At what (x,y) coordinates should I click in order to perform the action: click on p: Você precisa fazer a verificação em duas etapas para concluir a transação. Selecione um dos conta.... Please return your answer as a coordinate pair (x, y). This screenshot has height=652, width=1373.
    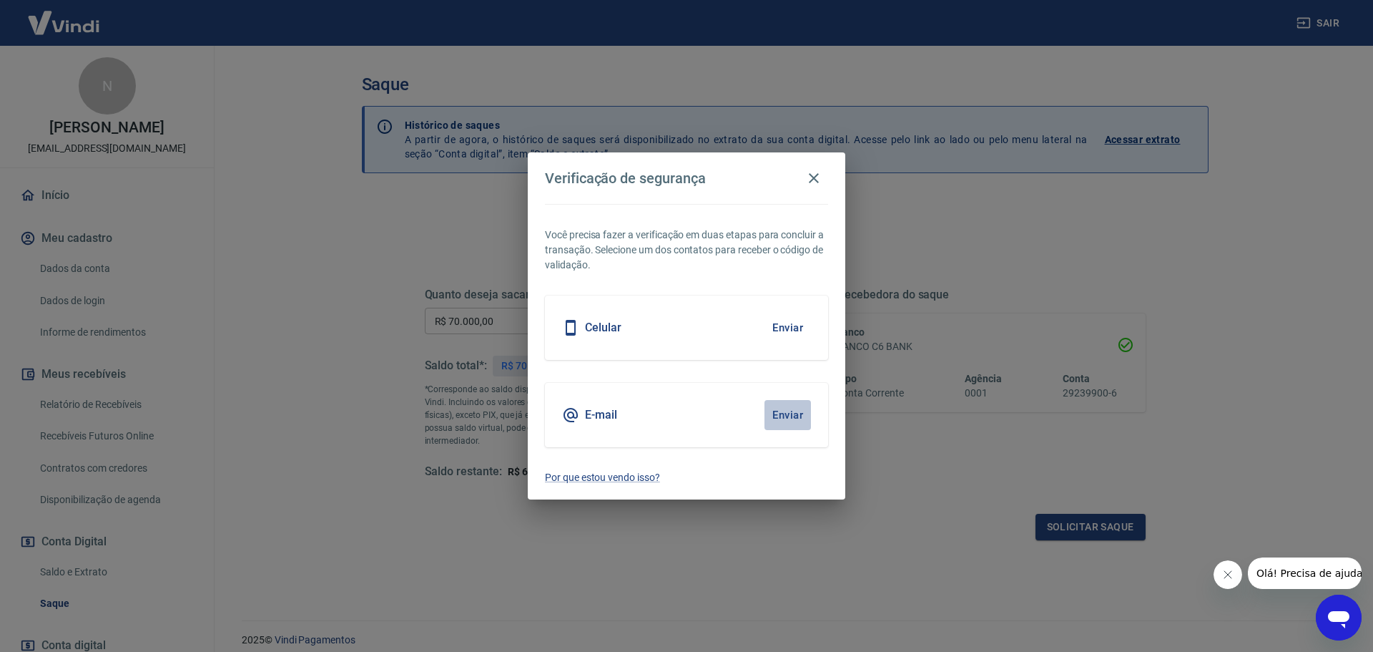
    Looking at the image, I should click on (687, 250).